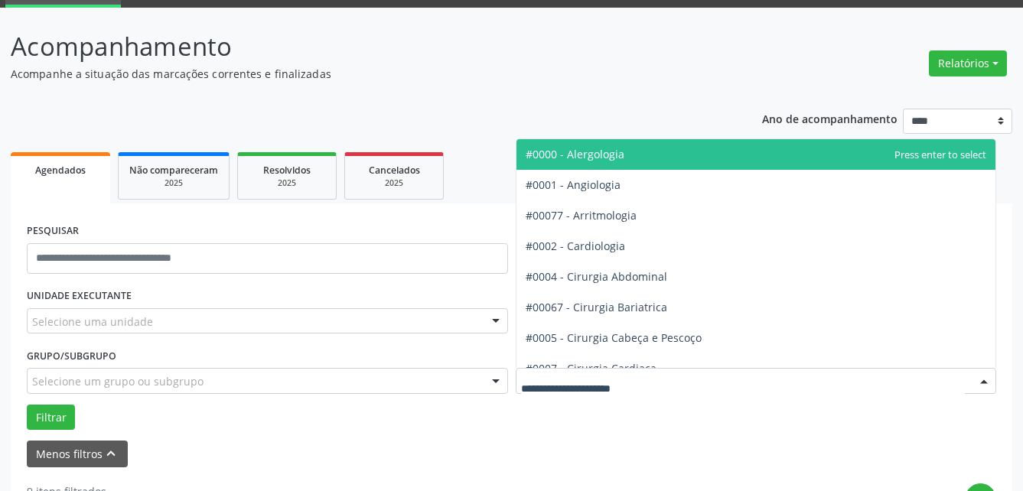  I want to click on span: #0001 - Angiologia, so click(573, 184).